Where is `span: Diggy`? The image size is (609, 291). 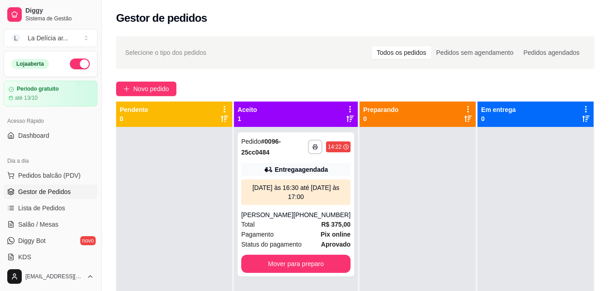
span: Diggy is located at coordinates (59, 11).